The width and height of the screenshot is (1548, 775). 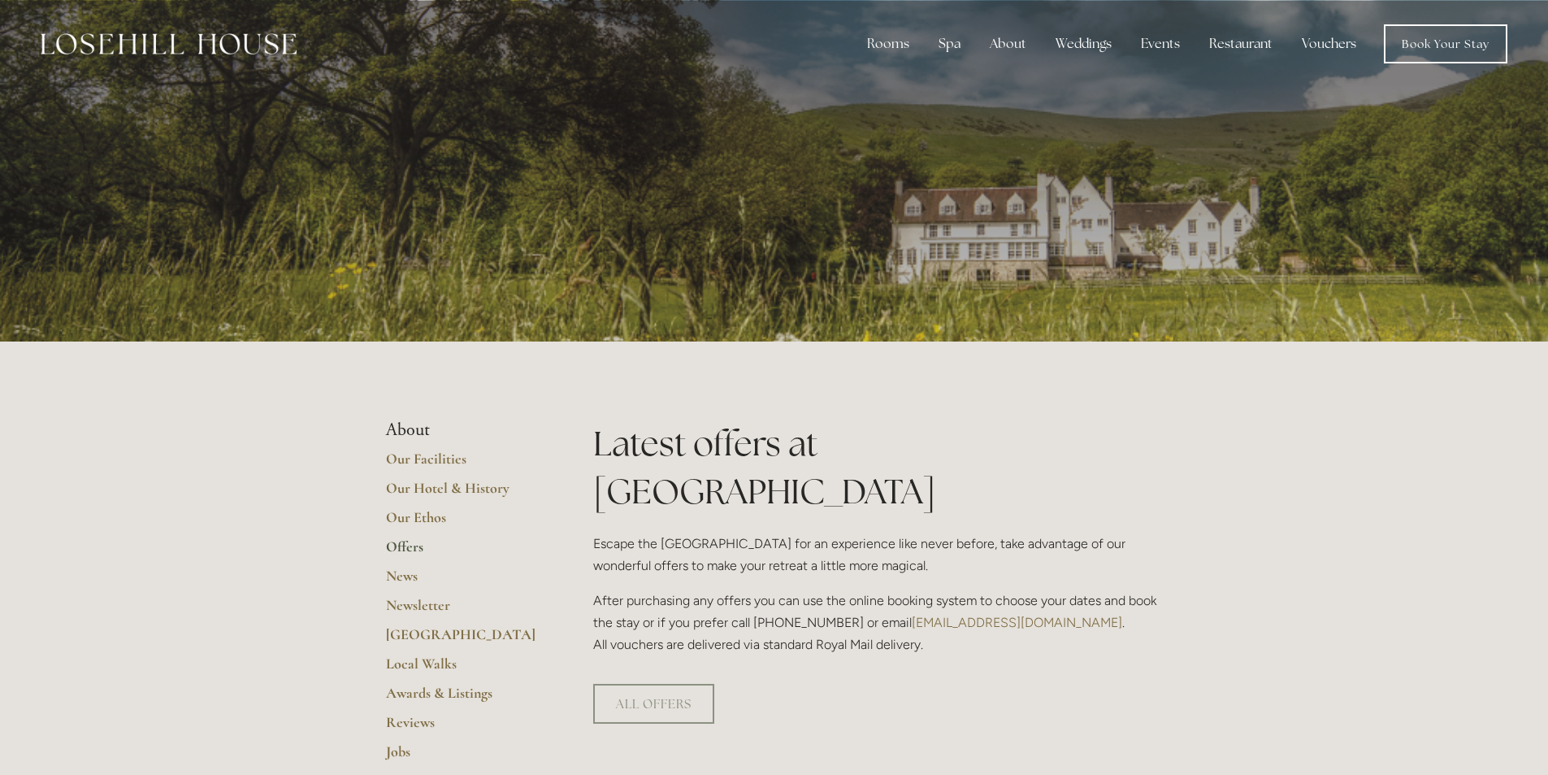 I want to click on a: Awards & Listings, so click(x=463, y=698).